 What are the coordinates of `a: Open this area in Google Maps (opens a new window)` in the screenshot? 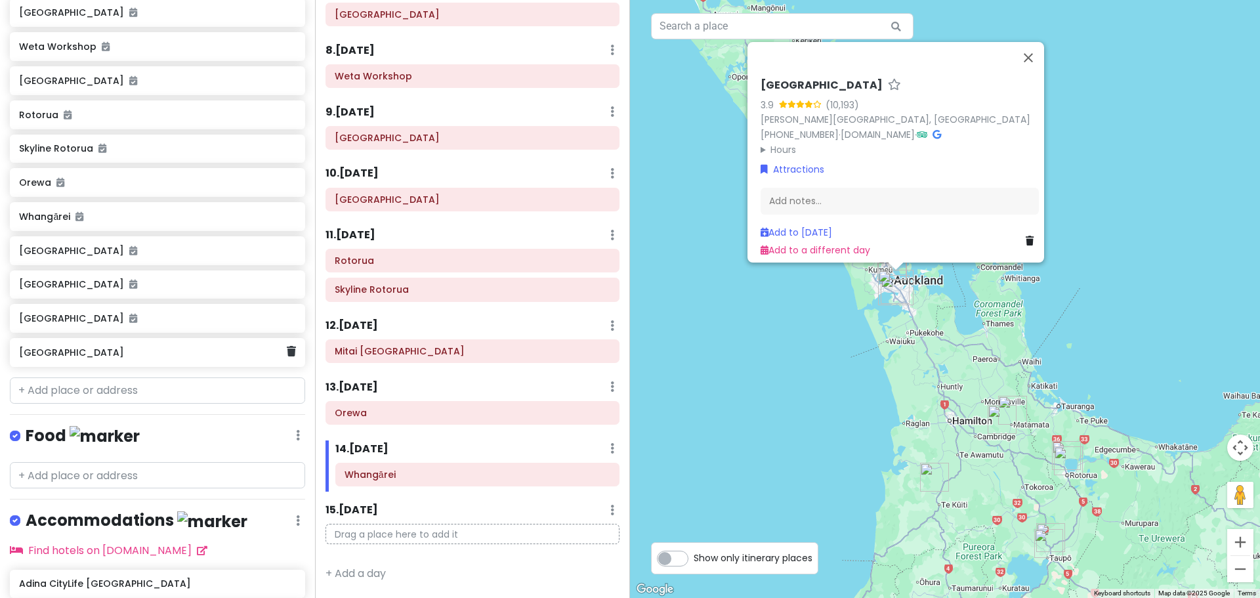 It's located at (655, 589).